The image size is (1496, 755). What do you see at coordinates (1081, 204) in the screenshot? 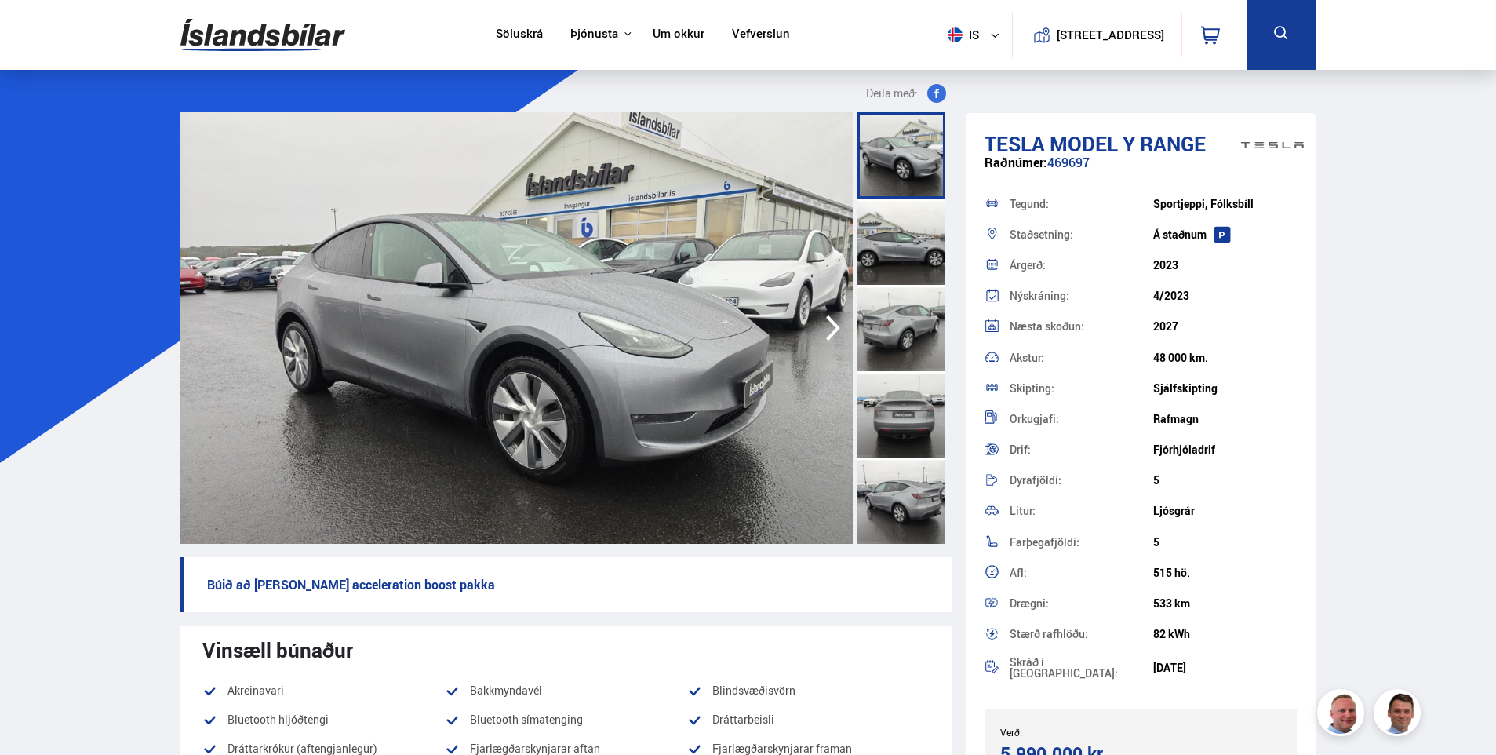
I see `div: Tegund:` at bounding box center [1081, 204].